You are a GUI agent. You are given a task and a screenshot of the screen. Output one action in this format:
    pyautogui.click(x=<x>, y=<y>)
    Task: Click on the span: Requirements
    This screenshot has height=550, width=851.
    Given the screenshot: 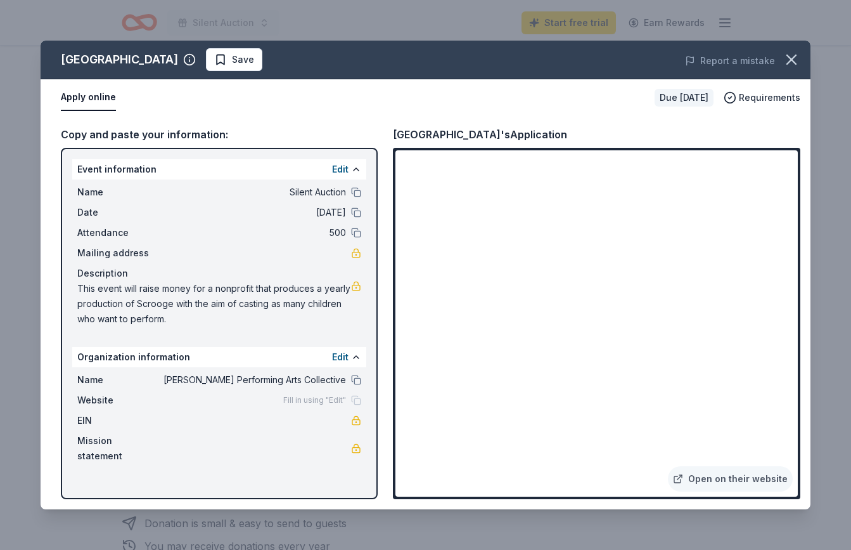 What is the action you would take?
    pyautogui.click(x=770, y=98)
    